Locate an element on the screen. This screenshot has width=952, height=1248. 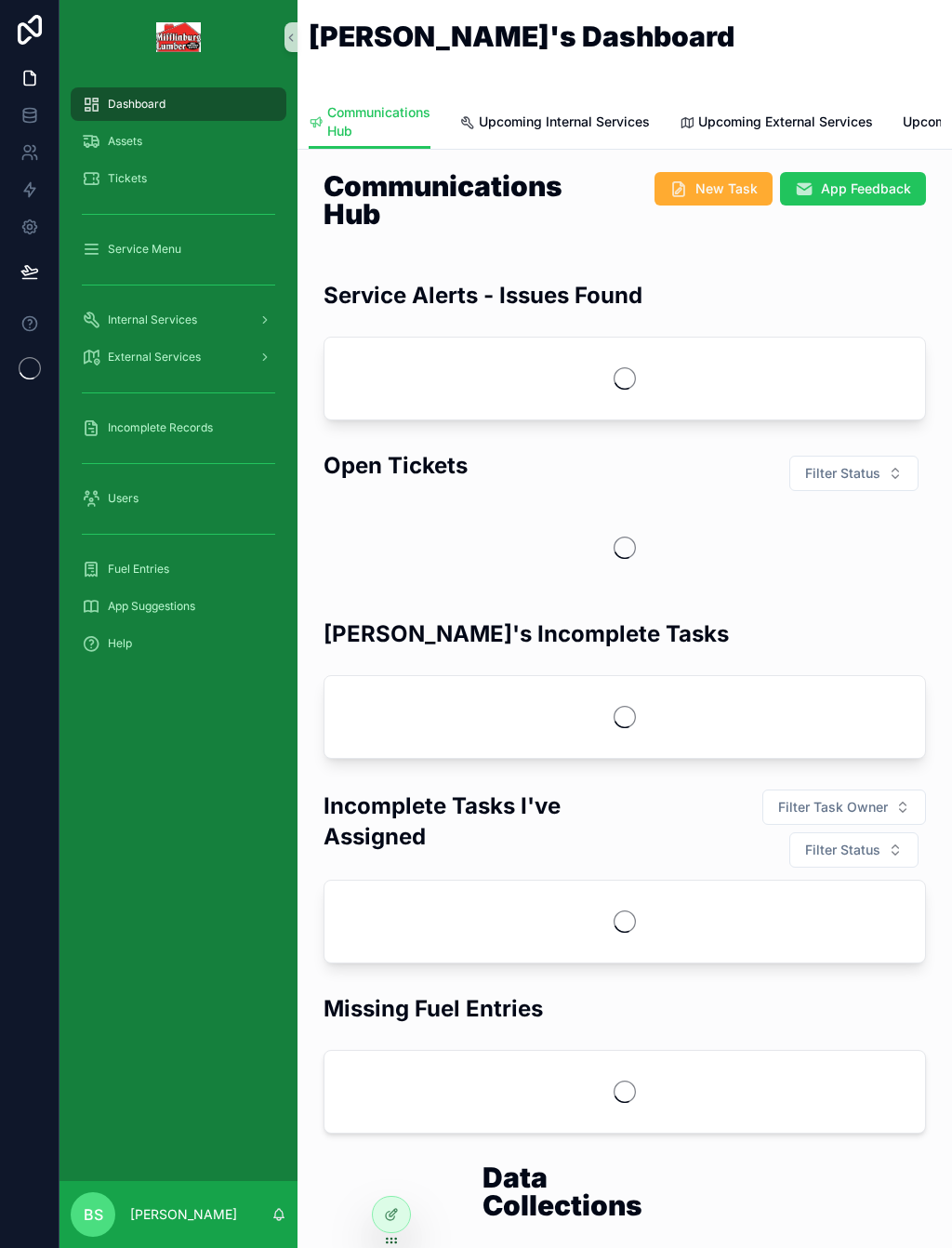
img: App logo is located at coordinates (178, 37).